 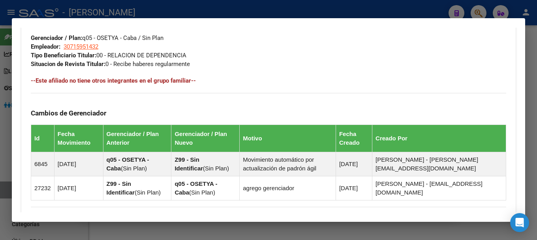 I want to click on h4: --Este afiliado no tiene otros integrantes en el grupo familiar--, so click(x=268, y=81).